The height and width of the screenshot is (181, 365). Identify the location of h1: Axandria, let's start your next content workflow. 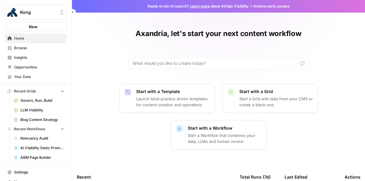
(218, 34).